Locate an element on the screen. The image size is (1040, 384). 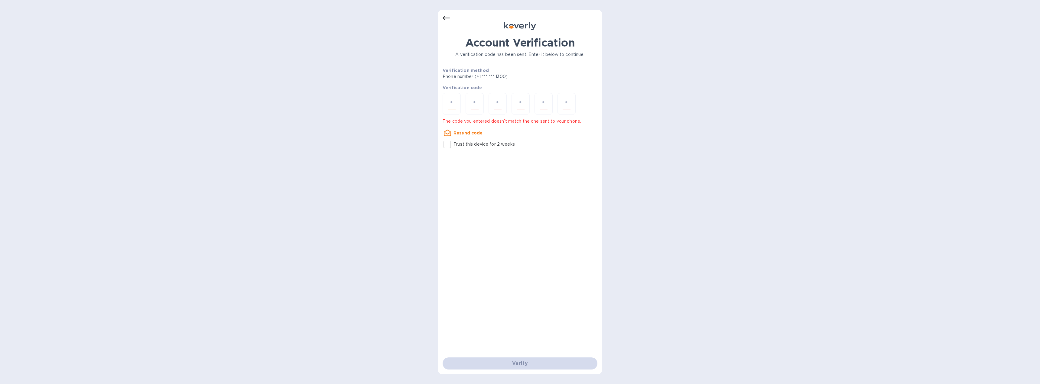
p: The code you entered doesn’t match the one sent to your phone. is located at coordinates (520, 121).